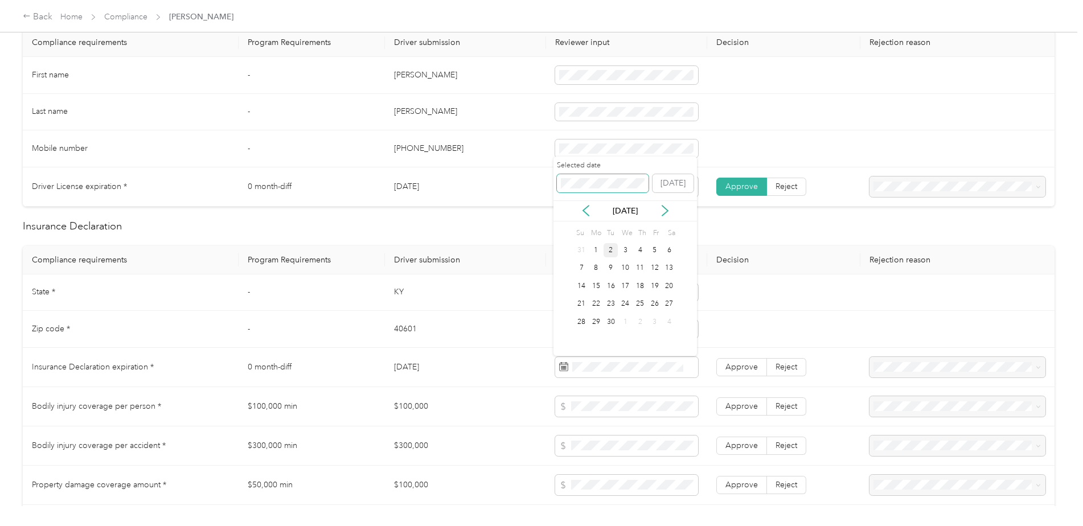  I want to click on td: Bodily injury coverage per accident *, so click(130, 446).